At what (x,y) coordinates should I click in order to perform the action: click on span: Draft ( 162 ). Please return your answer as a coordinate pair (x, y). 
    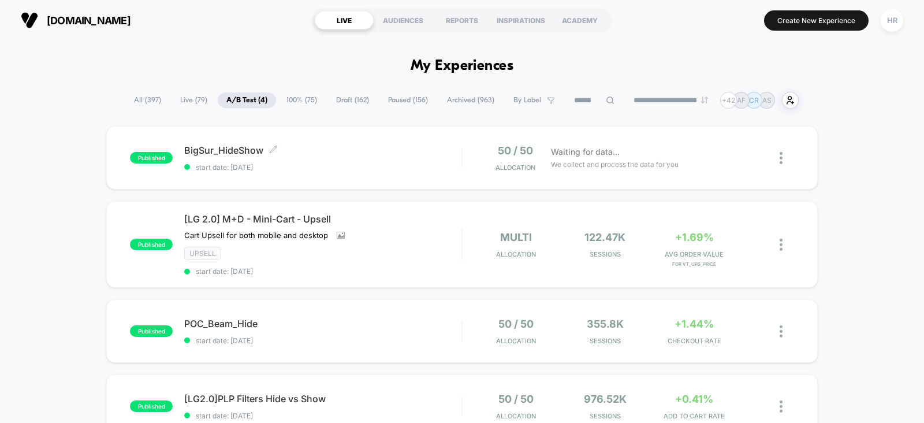
    Looking at the image, I should click on (352, 100).